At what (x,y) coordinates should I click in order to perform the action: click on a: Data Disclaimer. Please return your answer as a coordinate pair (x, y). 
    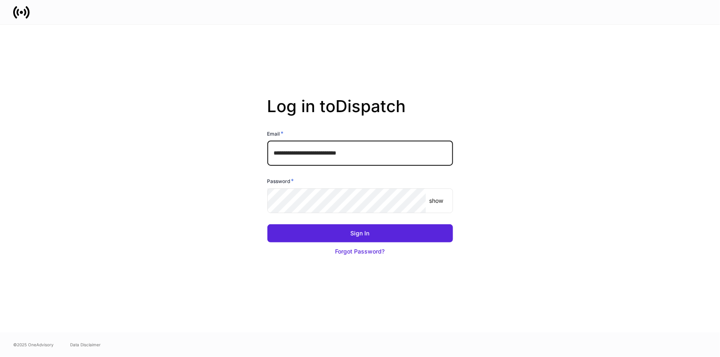
    Looking at the image, I should click on (85, 345).